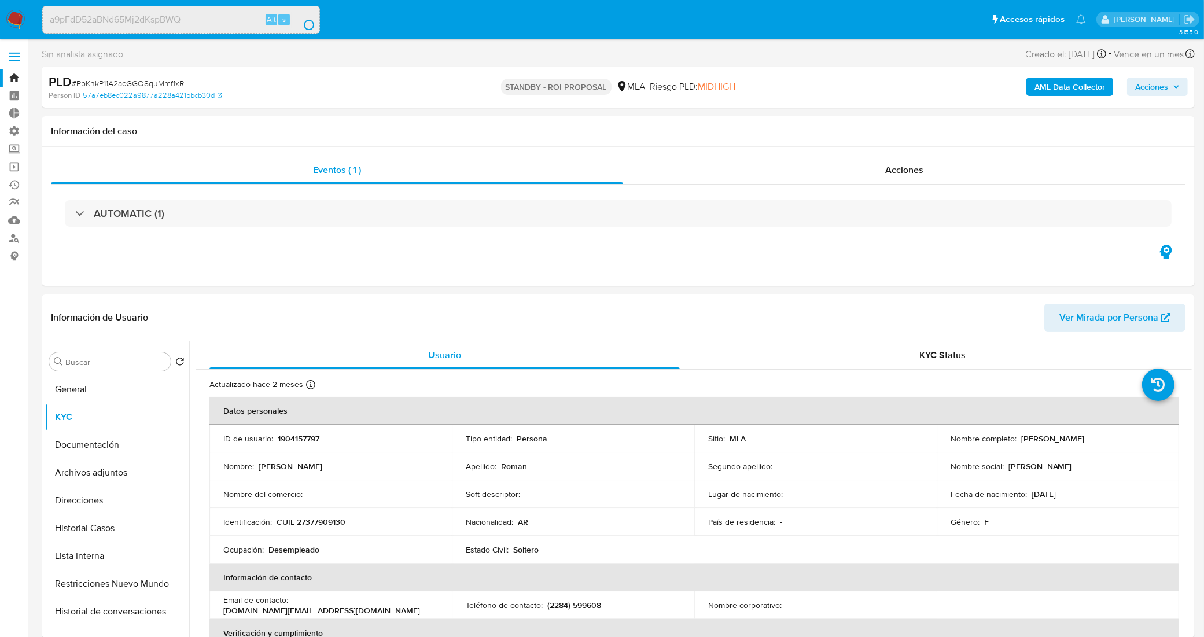 This screenshot has width=1204, height=637. What do you see at coordinates (60, 82) in the screenshot?
I see `b: PLD` at bounding box center [60, 82].